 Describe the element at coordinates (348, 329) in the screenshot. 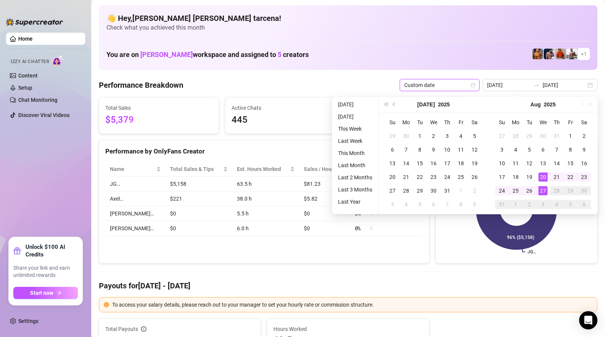

I see `span: Hours Worked` at that location.